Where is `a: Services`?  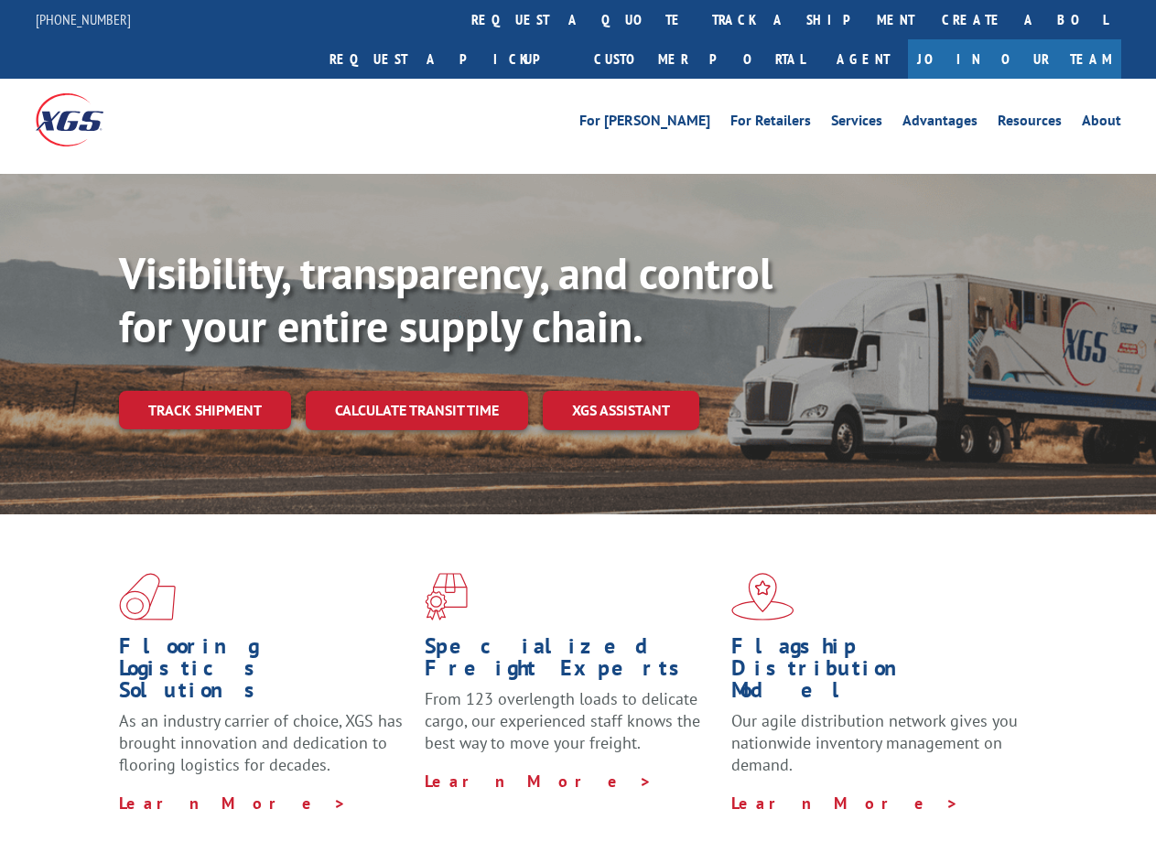
a: Services is located at coordinates (857, 124).